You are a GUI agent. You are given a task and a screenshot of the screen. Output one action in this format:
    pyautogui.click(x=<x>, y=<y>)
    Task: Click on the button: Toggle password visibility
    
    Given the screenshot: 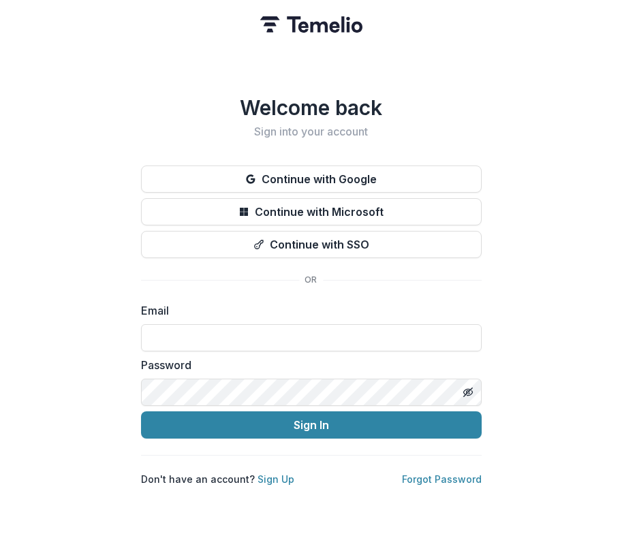 What is the action you would take?
    pyautogui.click(x=468, y=392)
    